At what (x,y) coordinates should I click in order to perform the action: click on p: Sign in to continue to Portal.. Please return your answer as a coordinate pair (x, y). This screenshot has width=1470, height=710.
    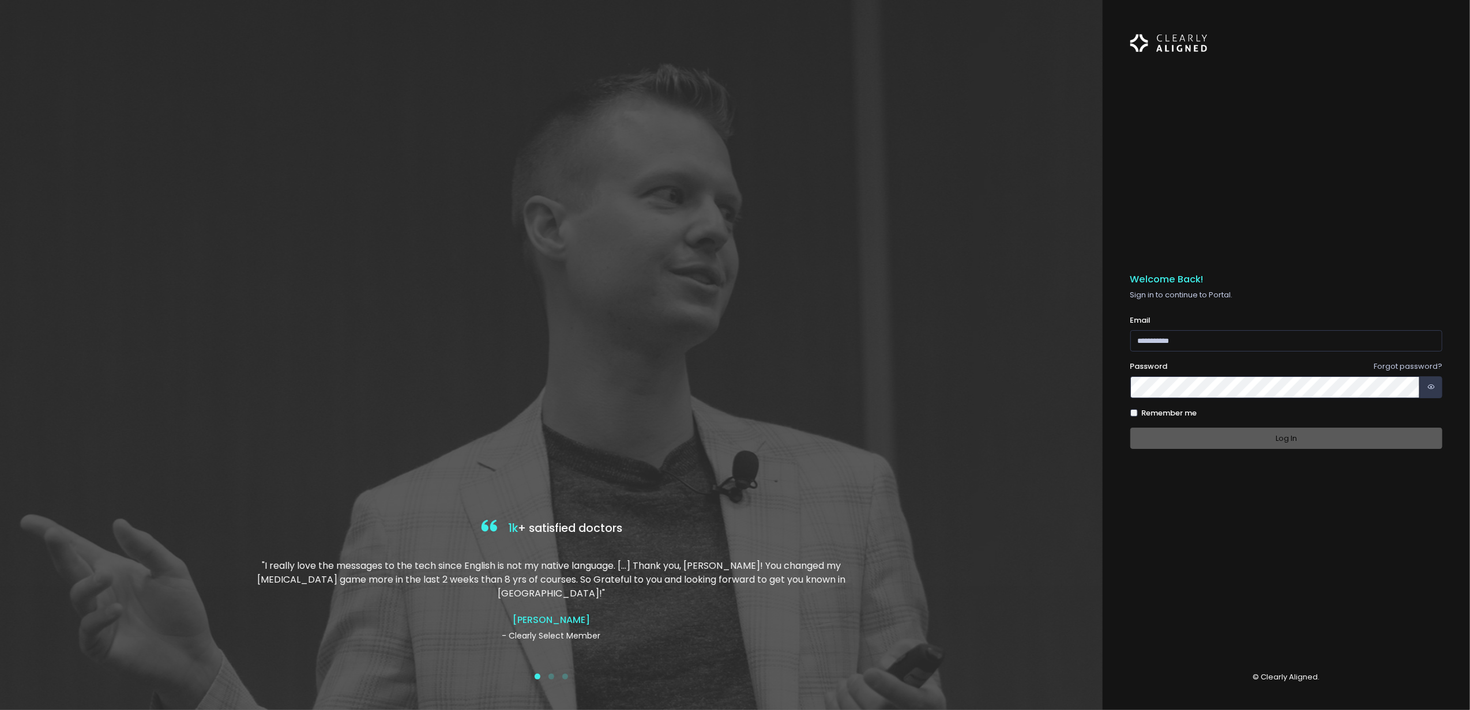
    Looking at the image, I should click on (1286, 295).